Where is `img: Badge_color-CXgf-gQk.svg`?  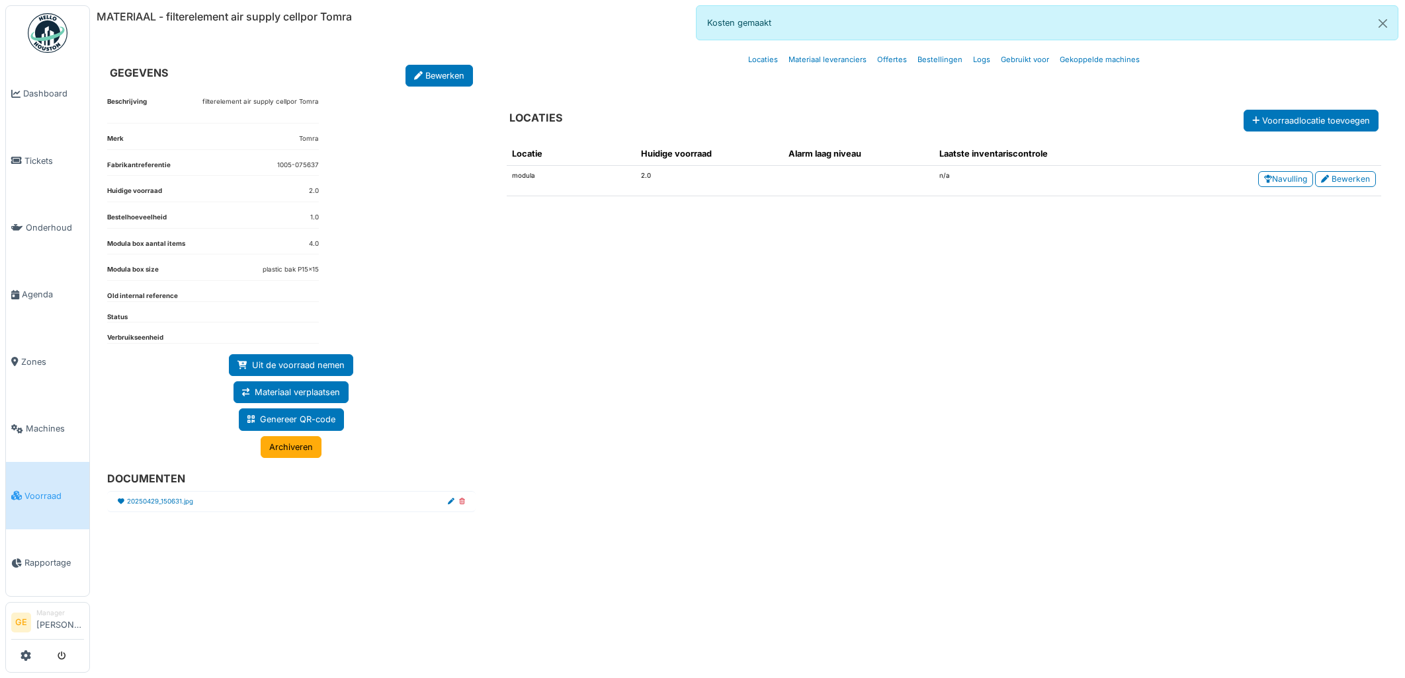
img: Badge_color-CXgf-gQk.svg is located at coordinates (48, 33).